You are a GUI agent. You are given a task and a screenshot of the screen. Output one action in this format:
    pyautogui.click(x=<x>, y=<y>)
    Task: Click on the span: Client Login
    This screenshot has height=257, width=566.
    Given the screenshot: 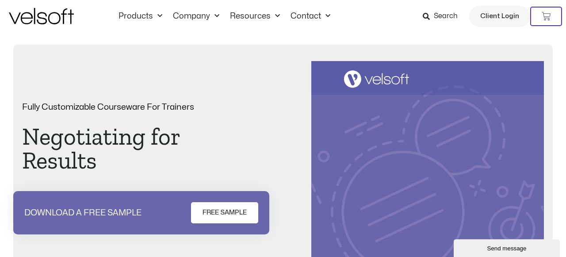 What is the action you would take?
    pyautogui.click(x=500, y=16)
    